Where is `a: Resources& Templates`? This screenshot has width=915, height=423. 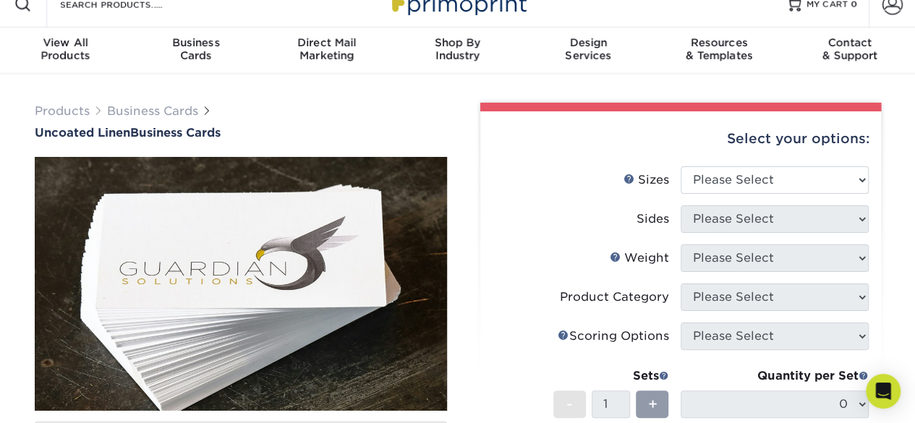 a: Resources& Templates is located at coordinates (719, 51).